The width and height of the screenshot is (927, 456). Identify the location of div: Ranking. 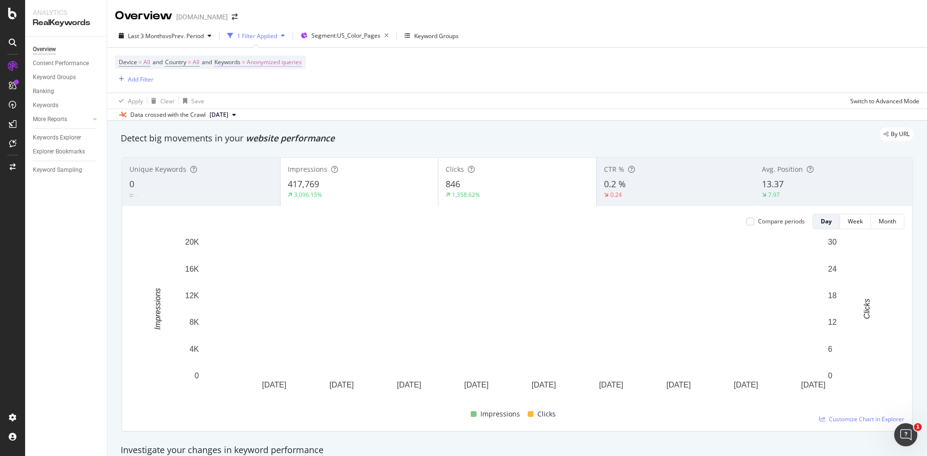
(43, 91).